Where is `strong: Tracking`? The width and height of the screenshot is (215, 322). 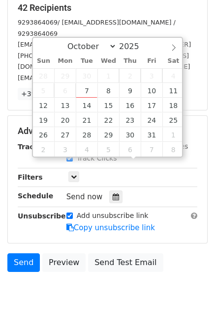 strong: Tracking is located at coordinates (34, 147).